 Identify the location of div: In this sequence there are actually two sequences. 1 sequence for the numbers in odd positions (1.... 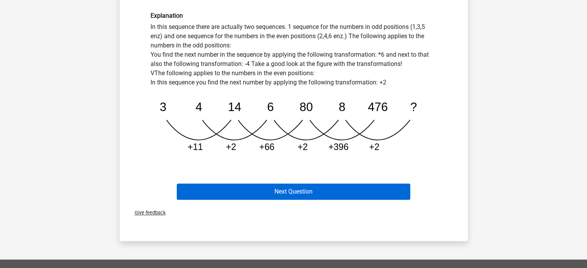
(294, 85).